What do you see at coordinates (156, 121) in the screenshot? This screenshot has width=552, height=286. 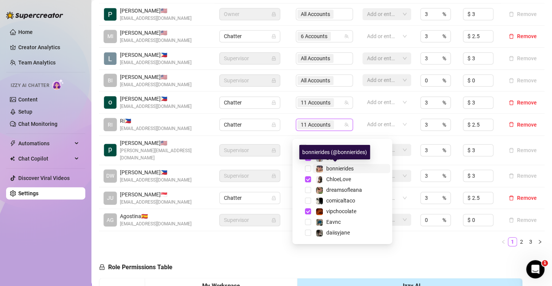 I see `span: Ri 🇵🇭` at bounding box center [156, 121].